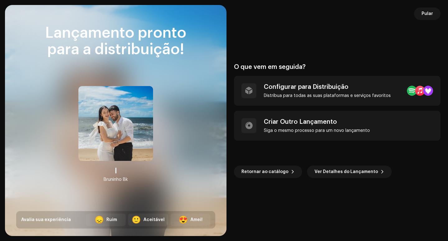 The width and height of the screenshot is (448, 241). Describe the element at coordinates (265, 172) in the screenshot. I see `span: Retornar ao catálogo` at that location.